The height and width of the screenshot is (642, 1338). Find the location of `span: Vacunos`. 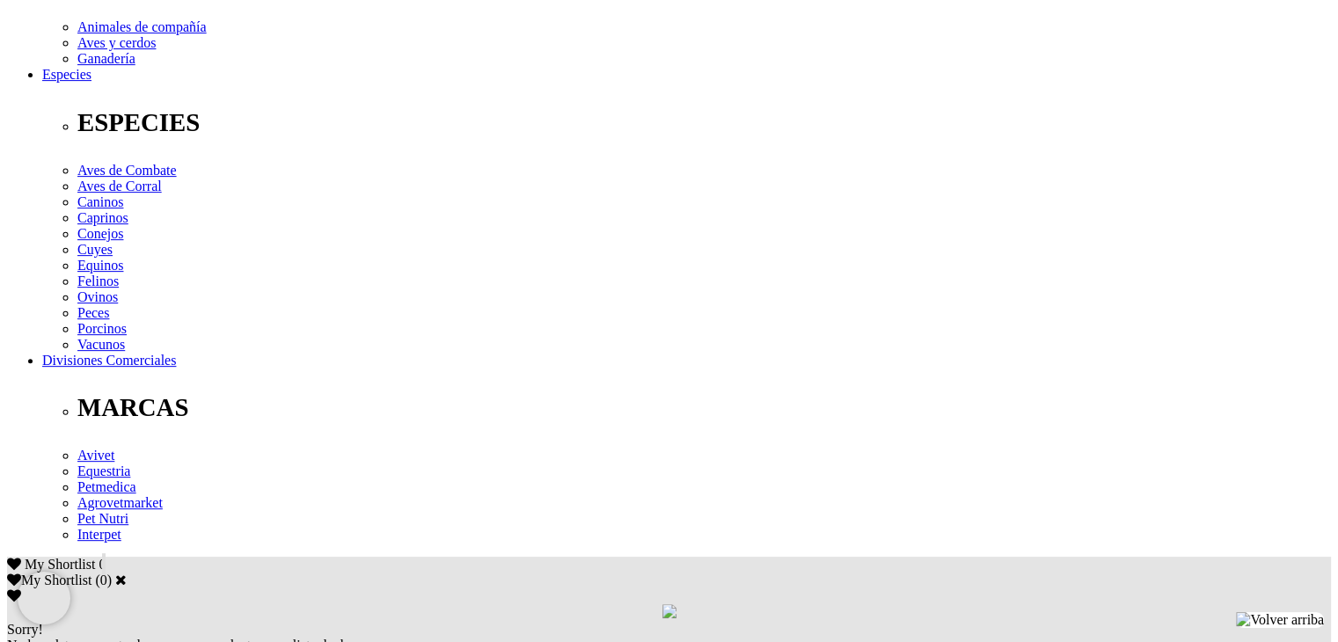

span: Vacunos is located at coordinates (101, 344).